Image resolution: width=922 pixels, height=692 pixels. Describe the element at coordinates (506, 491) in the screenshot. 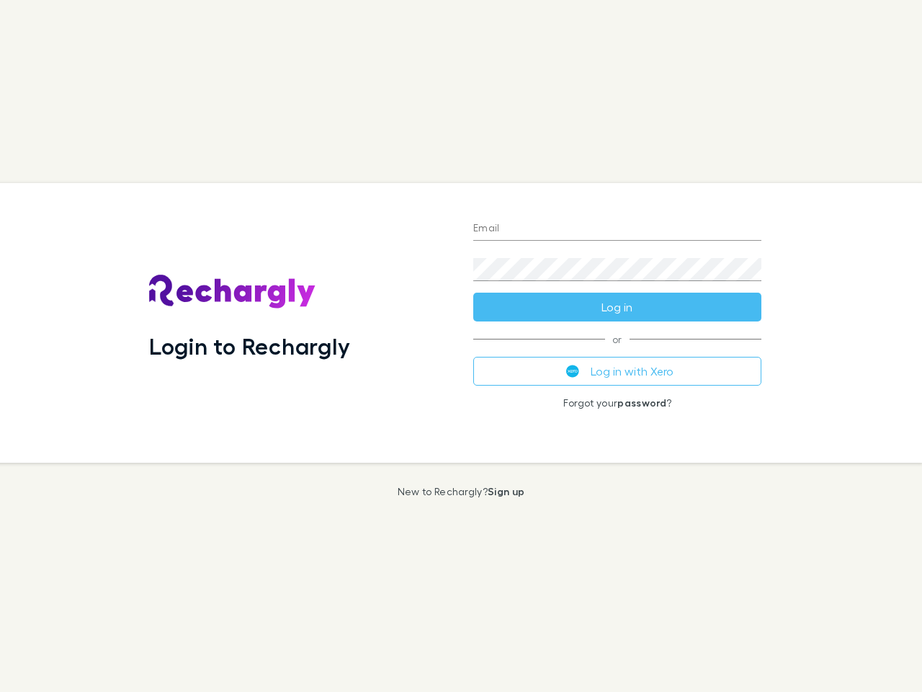

I see `a: Sign up` at that location.